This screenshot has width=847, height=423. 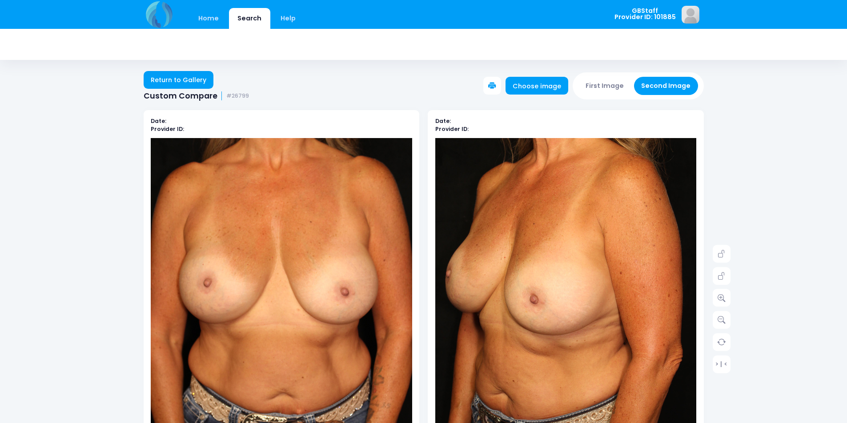 I want to click on button: Second Image, so click(x=666, y=86).